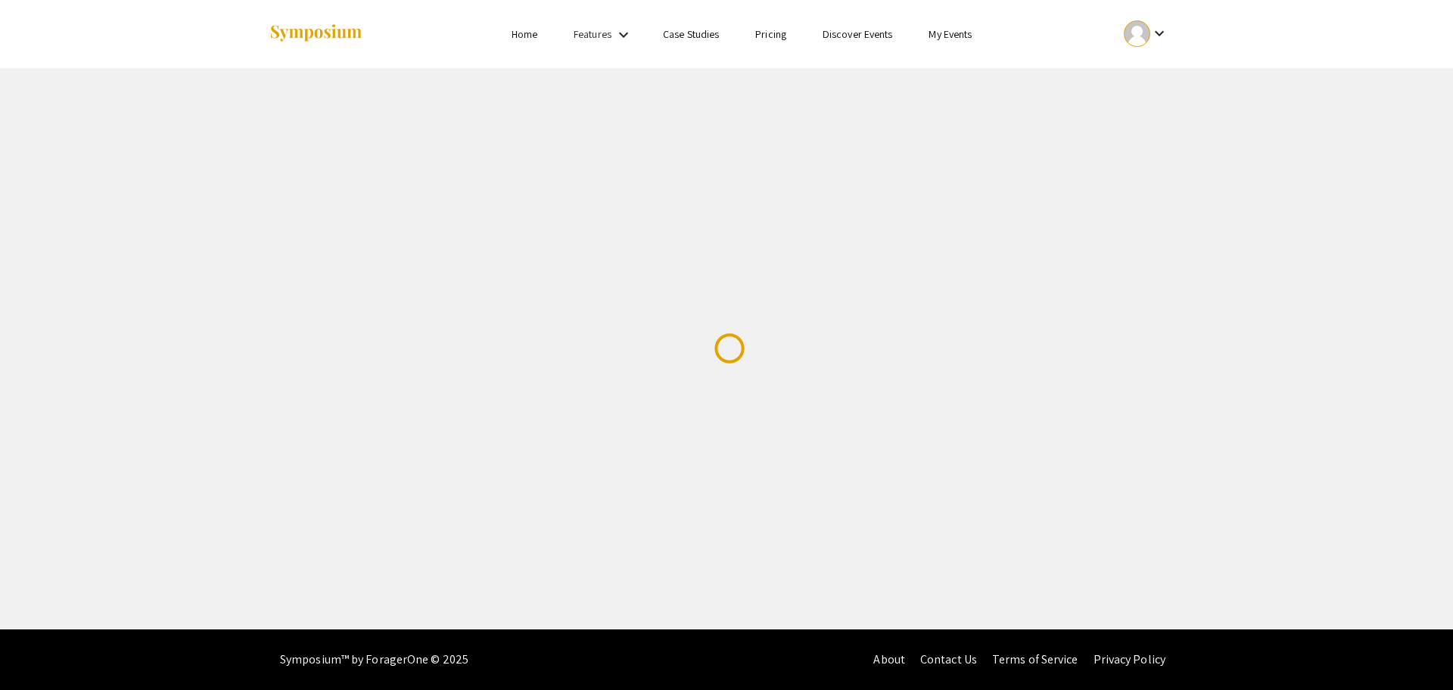 This screenshot has height=690, width=1453. Describe the element at coordinates (624, 35) in the screenshot. I see `mat-icon: Expand Features list` at that location.